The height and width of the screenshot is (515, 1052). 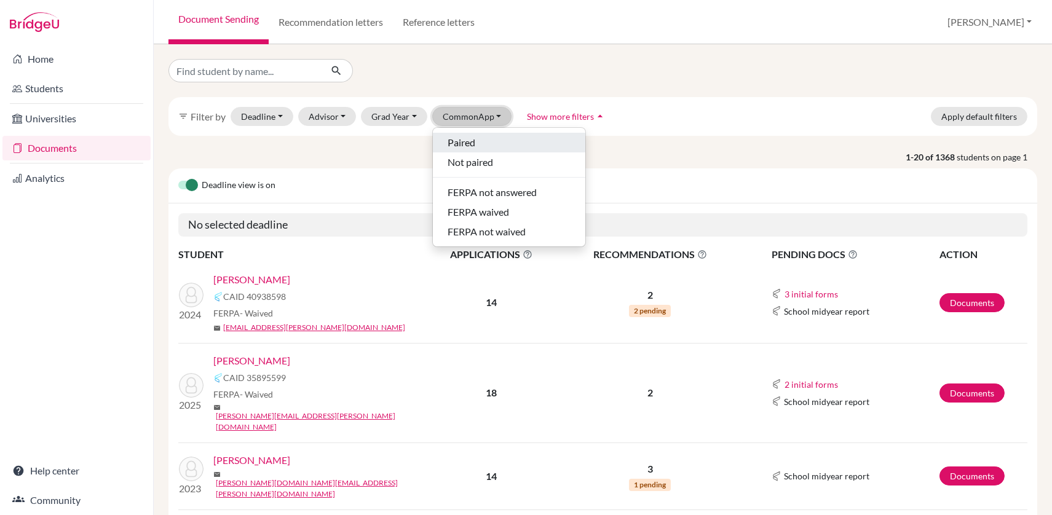 I want to click on span: PENDING DOCS, so click(x=854, y=254).